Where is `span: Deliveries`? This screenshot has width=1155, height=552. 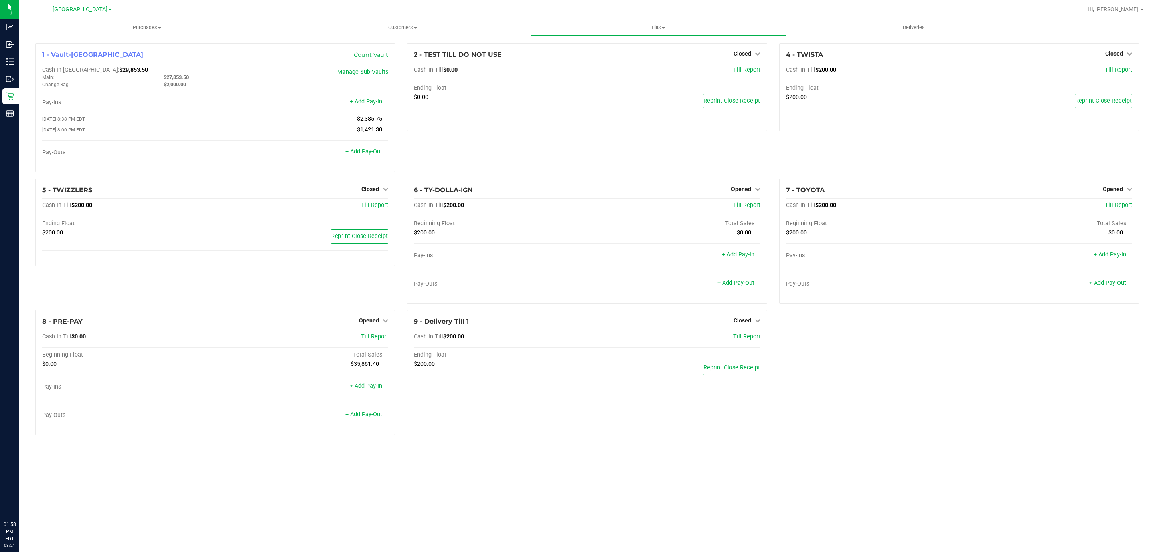 span: Deliveries is located at coordinates (913, 28).